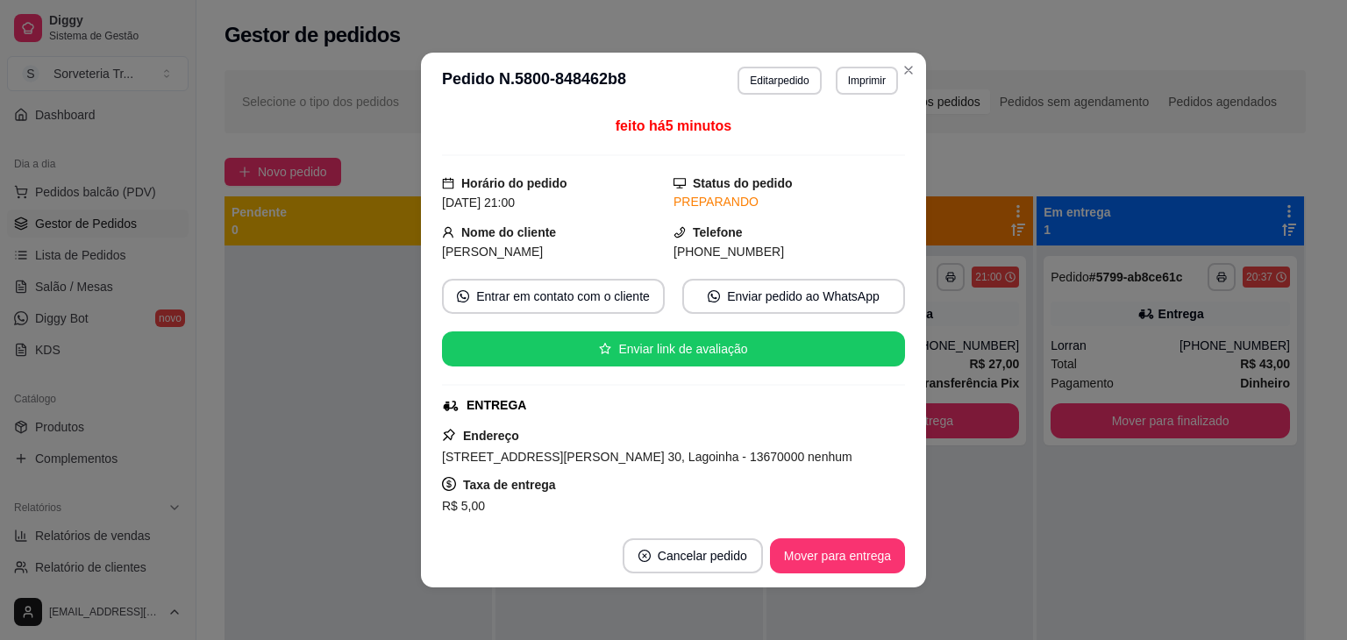  Describe the element at coordinates (789, 202) in the screenshot. I see `div: PREPARANDO` at that location.